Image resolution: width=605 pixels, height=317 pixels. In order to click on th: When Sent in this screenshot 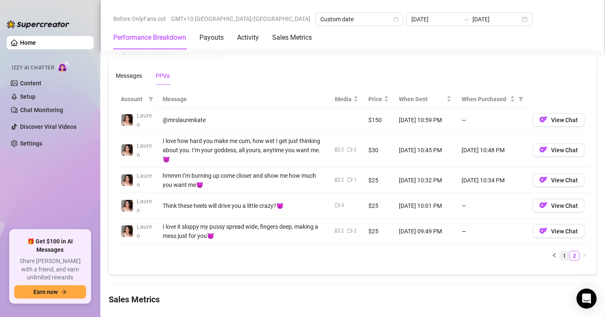, I will do `click(425, 99)`.